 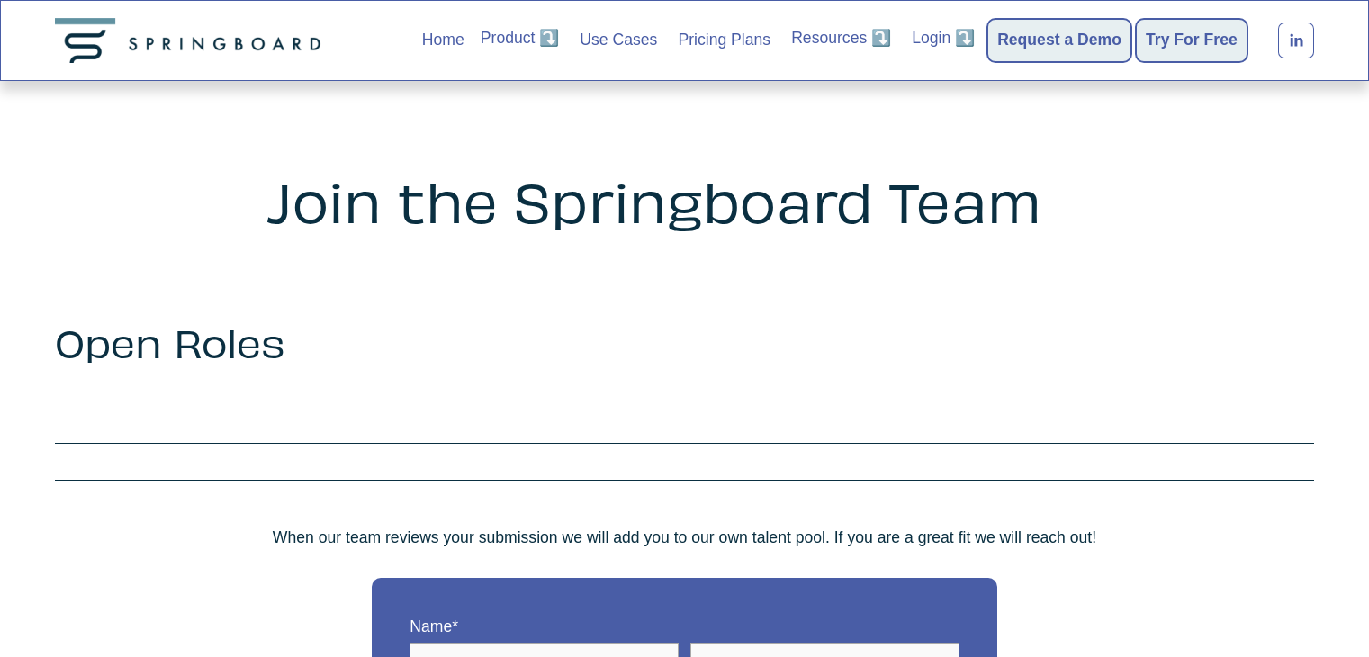 What do you see at coordinates (520, 38) in the screenshot?
I see `span: Product ⤵️` at bounding box center [520, 38].